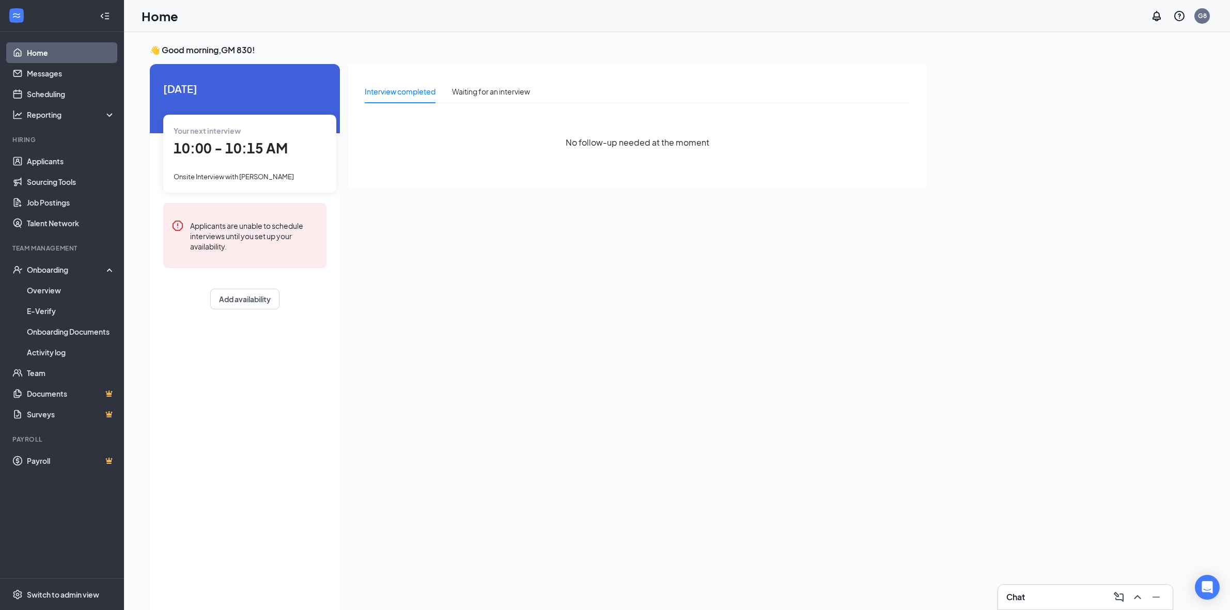 Image resolution: width=1230 pixels, height=610 pixels. Describe the element at coordinates (71, 94) in the screenshot. I see `a: Scheduling` at that location.